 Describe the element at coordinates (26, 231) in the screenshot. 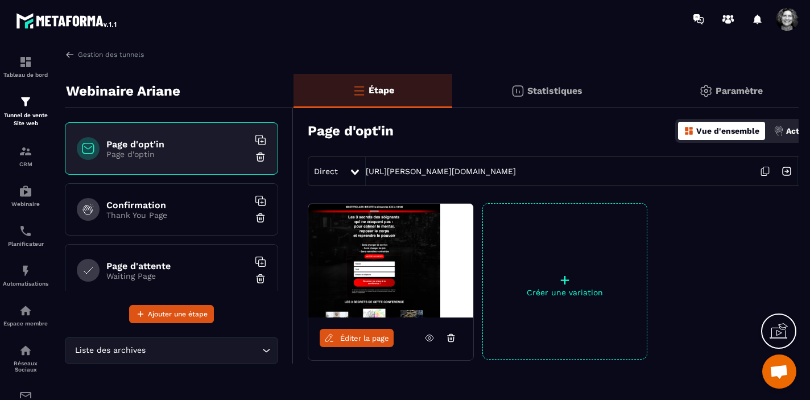

I see `img: scheduler` at that location.